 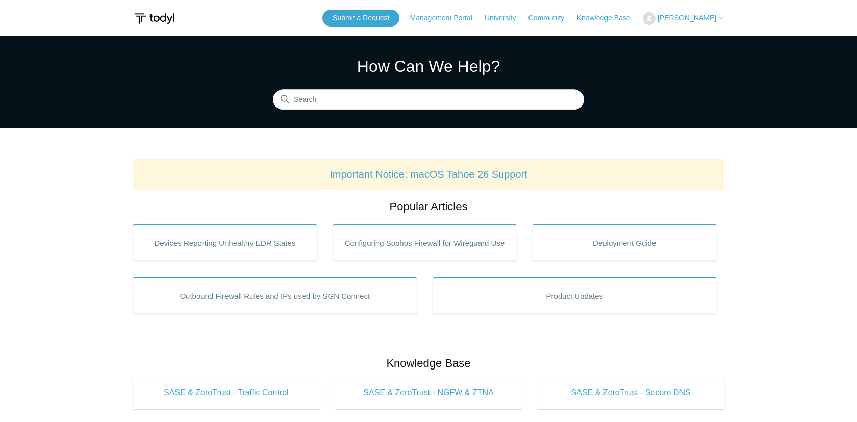 I want to click on a: Product Updates, so click(x=575, y=296).